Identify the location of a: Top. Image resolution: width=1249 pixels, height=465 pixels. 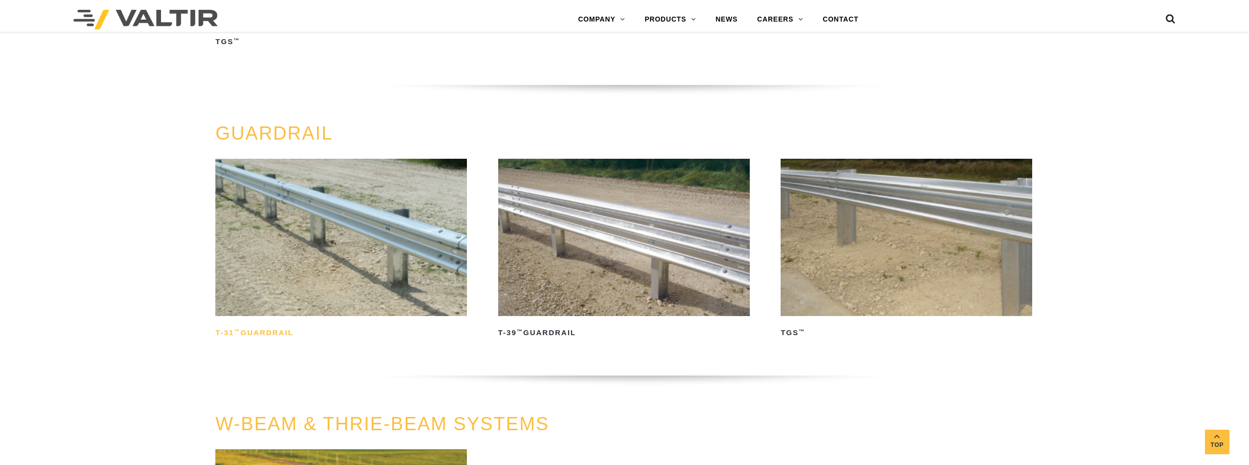
(1217, 442).